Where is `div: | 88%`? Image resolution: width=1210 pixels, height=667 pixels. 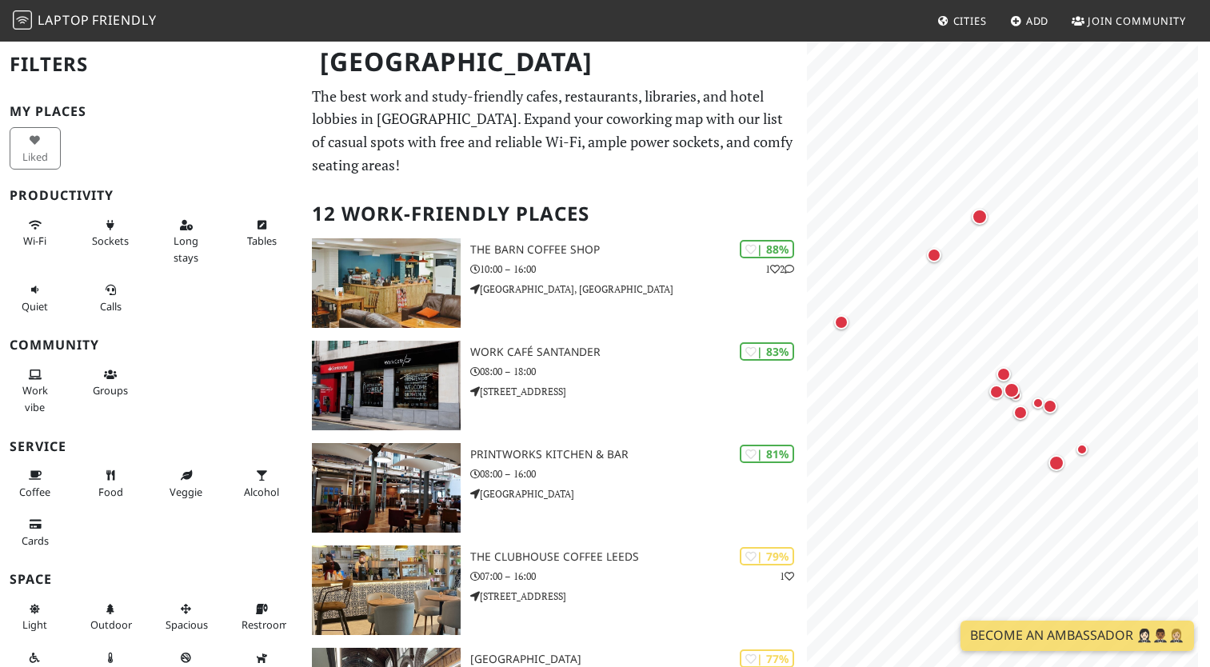 div: | 88% is located at coordinates (767, 249).